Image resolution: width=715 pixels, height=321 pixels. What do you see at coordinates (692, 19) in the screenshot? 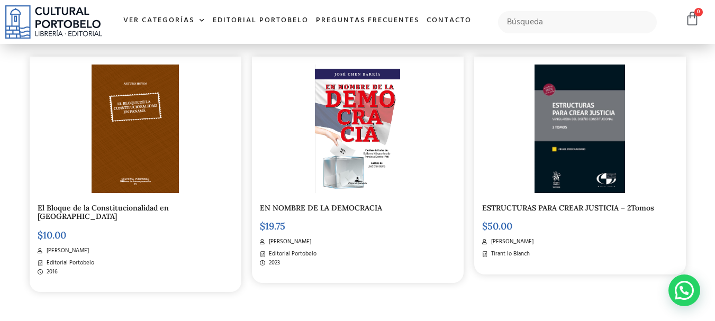
I see `a: 0` at bounding box center [692, 19].